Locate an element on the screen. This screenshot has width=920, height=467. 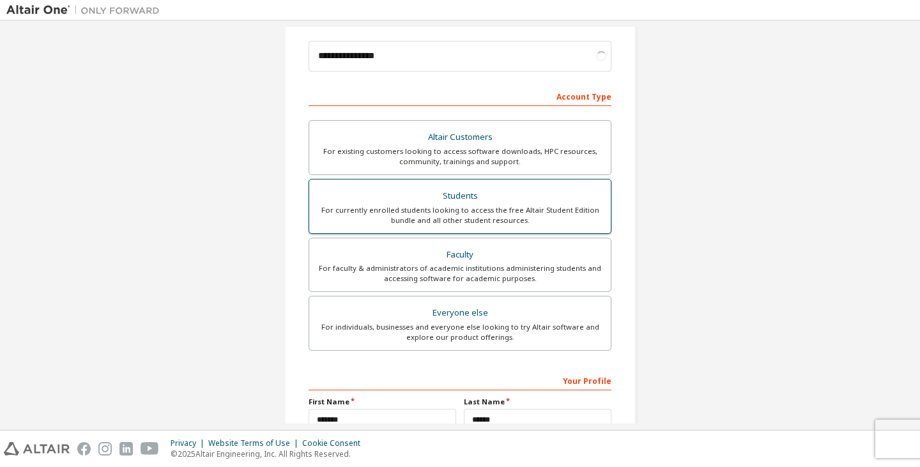
img: altair_logo.svg is located at coordinates (36, 449).